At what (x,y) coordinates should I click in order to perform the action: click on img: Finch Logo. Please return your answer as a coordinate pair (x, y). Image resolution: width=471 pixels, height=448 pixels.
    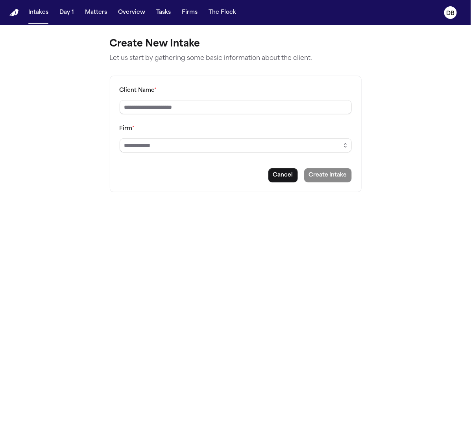
    Looking at the image, I should click on (14, 13).